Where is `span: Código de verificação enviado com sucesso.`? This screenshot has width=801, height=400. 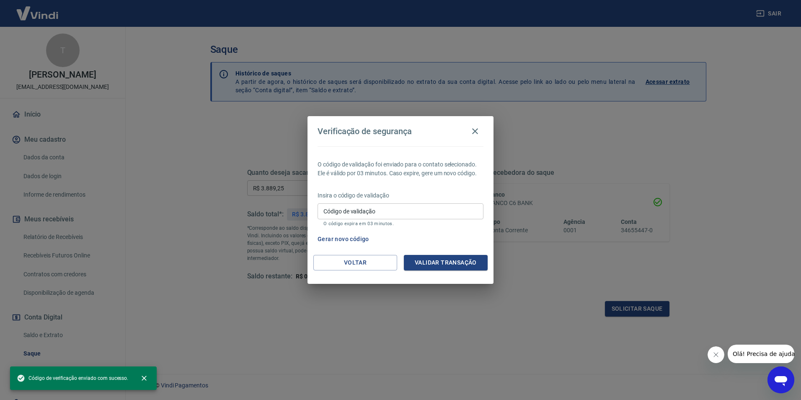
span: Código de verificação enviado com sucesso. is located at coordinates (73, 378).